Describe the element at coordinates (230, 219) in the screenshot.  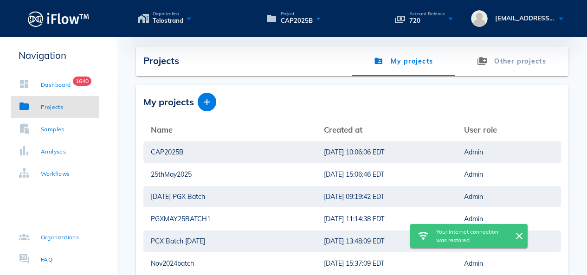
I see `div: PGXMAY25BATCH1` at that location.